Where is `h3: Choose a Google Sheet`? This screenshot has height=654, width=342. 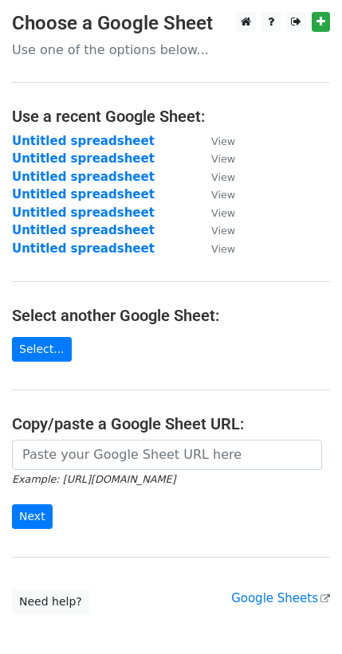
h3: Choose a Google Sheet is located at coordinates (170, 23).